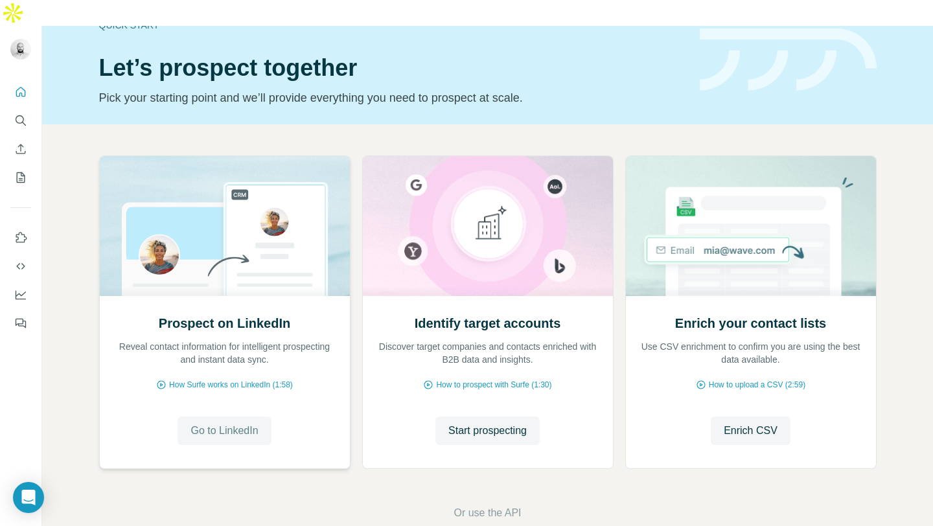 The height and width of the screenshot is (526, 933). I want to click on span: Or use the API, so click(487, 513).